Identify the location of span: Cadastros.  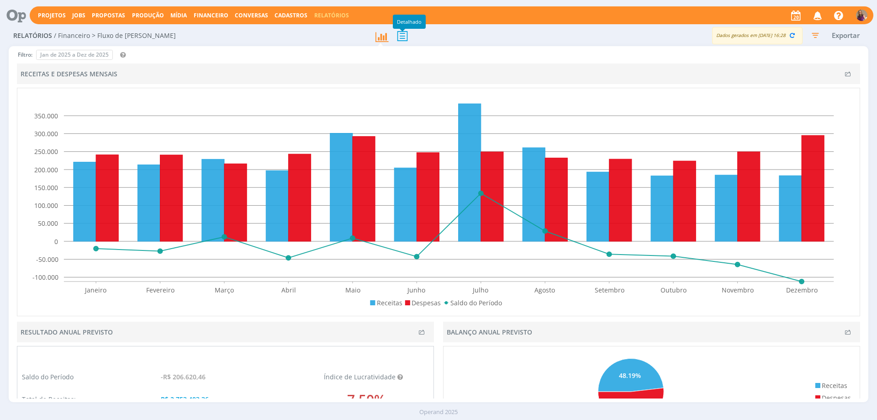
(291, 15).